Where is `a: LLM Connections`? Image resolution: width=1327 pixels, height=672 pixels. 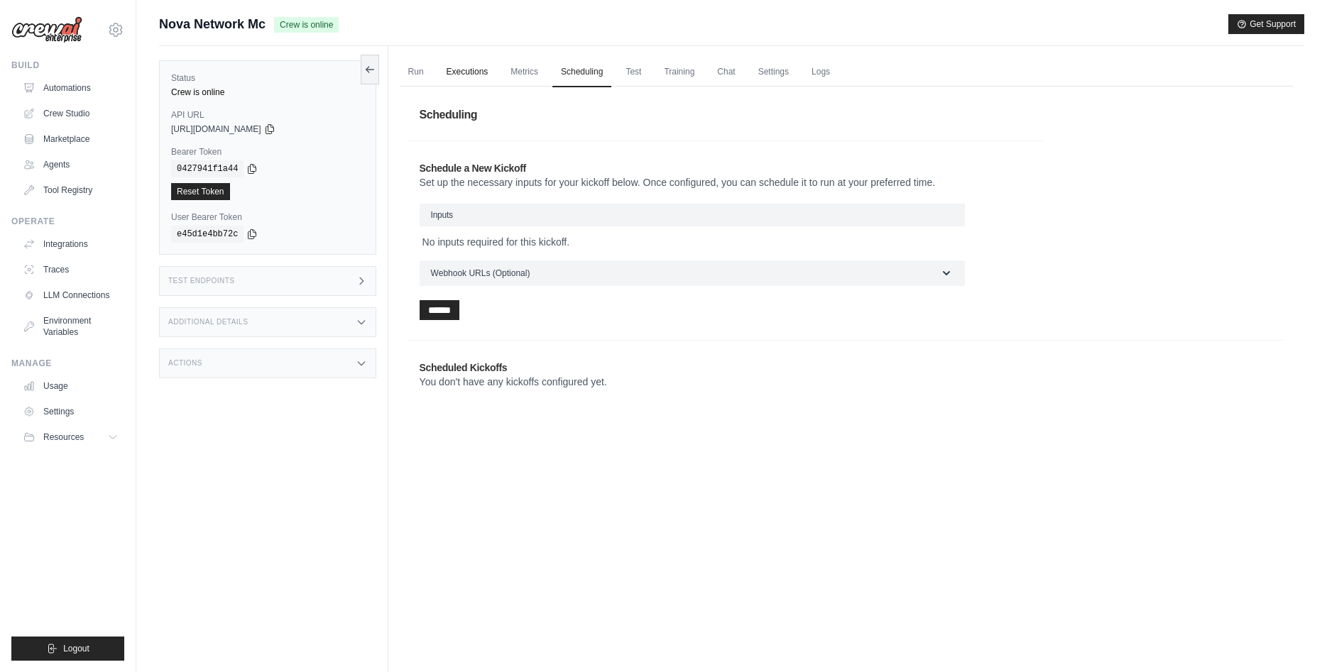 a: LLM Connections is located at coordinates (70, 295).